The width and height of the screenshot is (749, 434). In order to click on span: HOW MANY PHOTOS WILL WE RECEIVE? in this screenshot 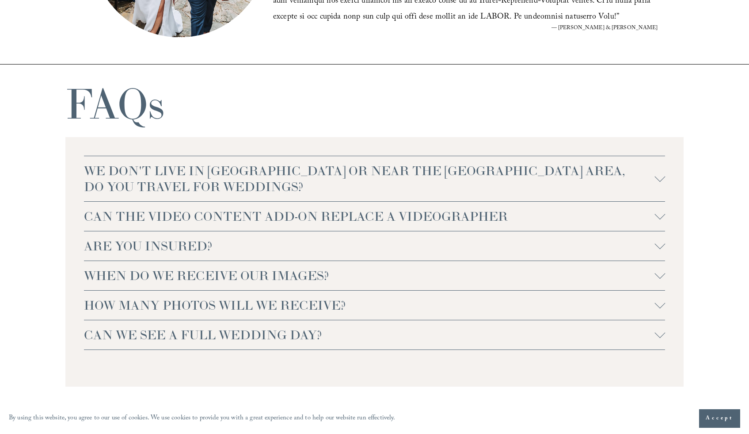, I will do `click(370, 305)`.